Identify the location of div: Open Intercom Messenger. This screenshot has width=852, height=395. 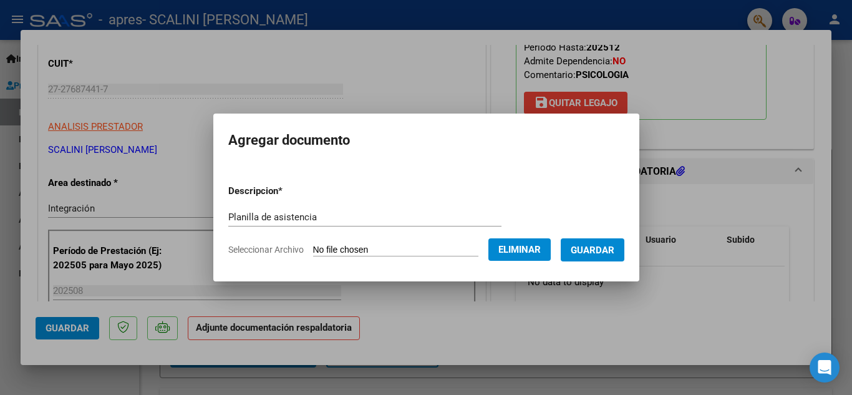
(824, 367).